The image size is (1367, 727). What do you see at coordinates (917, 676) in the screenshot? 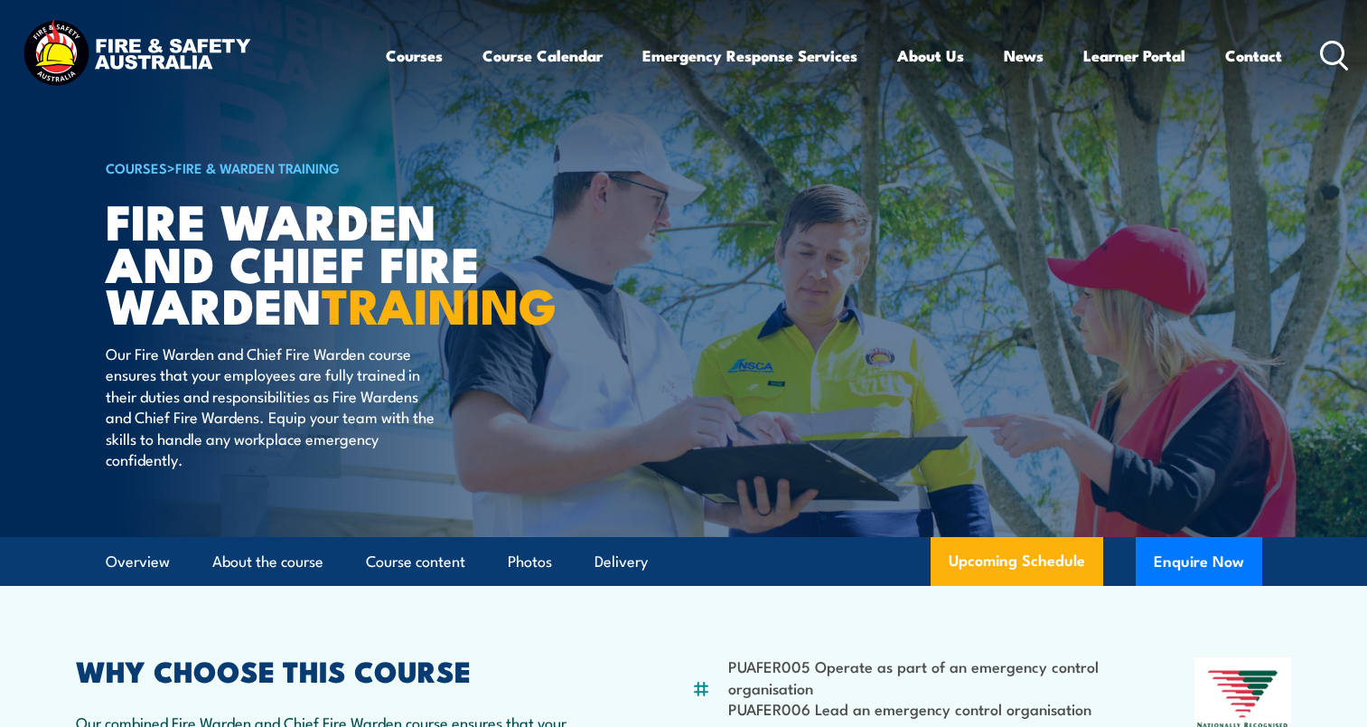
I see `li: PUAFER005 Operate as part of an emergency control organisation` at bounding box center [917, 676].